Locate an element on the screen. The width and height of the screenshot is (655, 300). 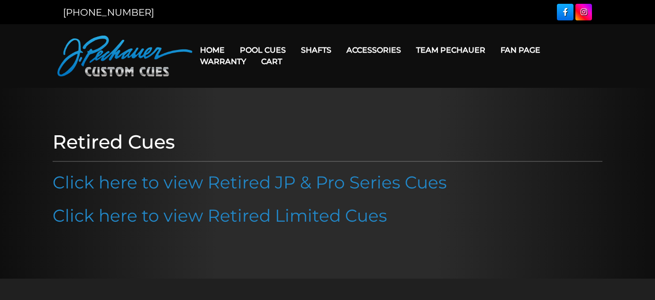
a: Cart is located at coordinates (272, 61).